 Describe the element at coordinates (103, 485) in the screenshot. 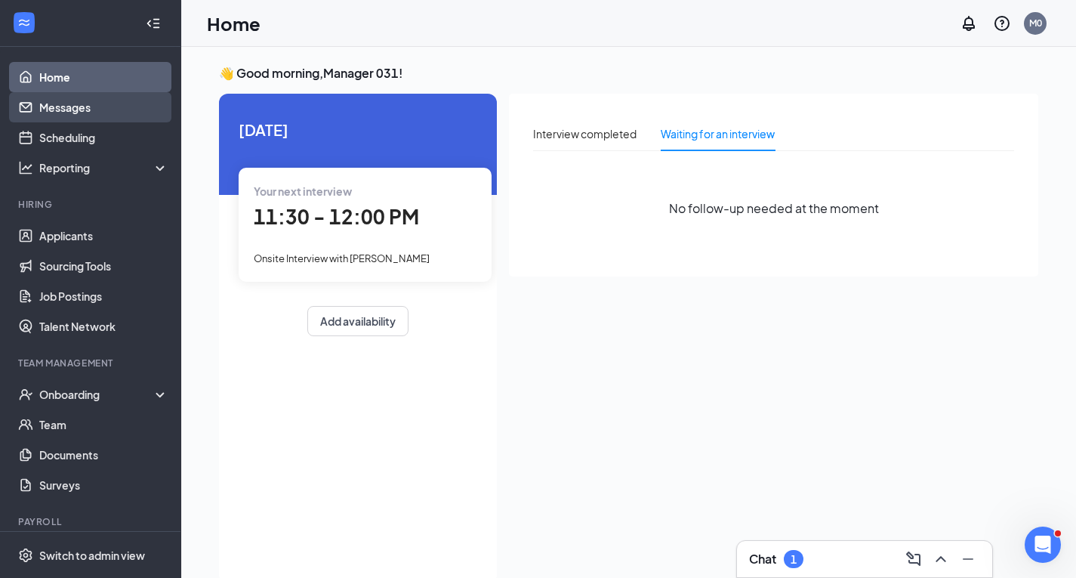

I see `a: Surveys` at that location.